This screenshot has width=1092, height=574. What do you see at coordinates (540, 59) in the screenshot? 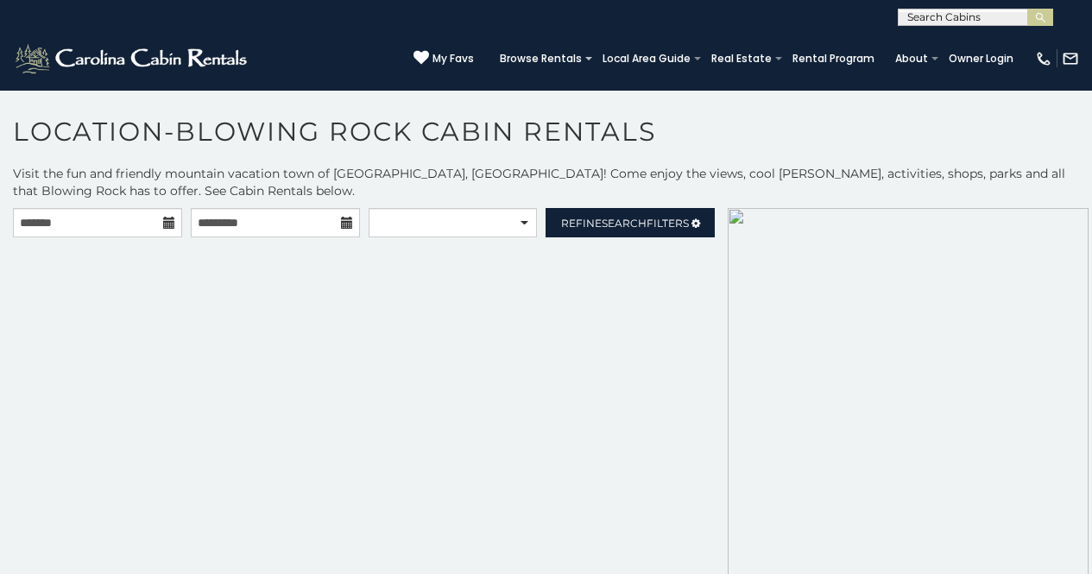
I see `a: Browse Rentals` at bounding box center [540, 59].